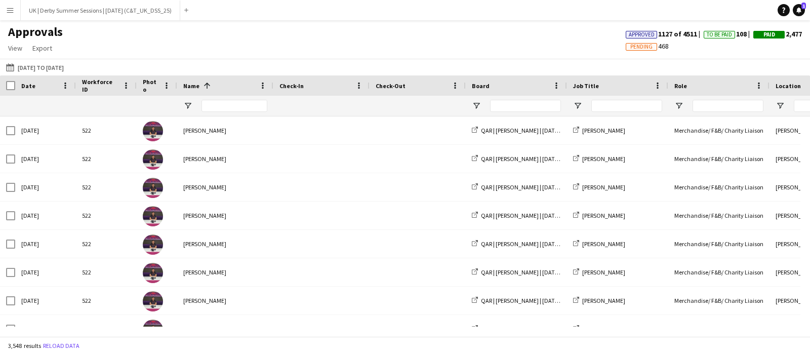 The image size is (810, 354). I want to click on input: Board Filter Input, so click(525, 106).